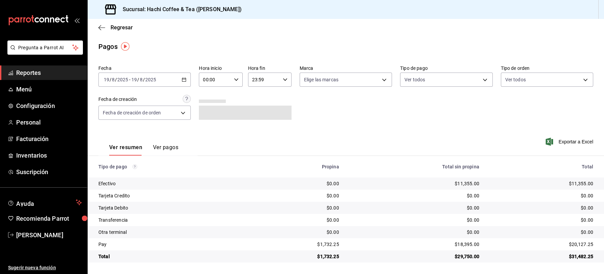 The width and height of the screenshot is (604, 274). Describe the element at coordinates (171, 167) in the screenshot. I see `div: Tipo de pago` at that location.